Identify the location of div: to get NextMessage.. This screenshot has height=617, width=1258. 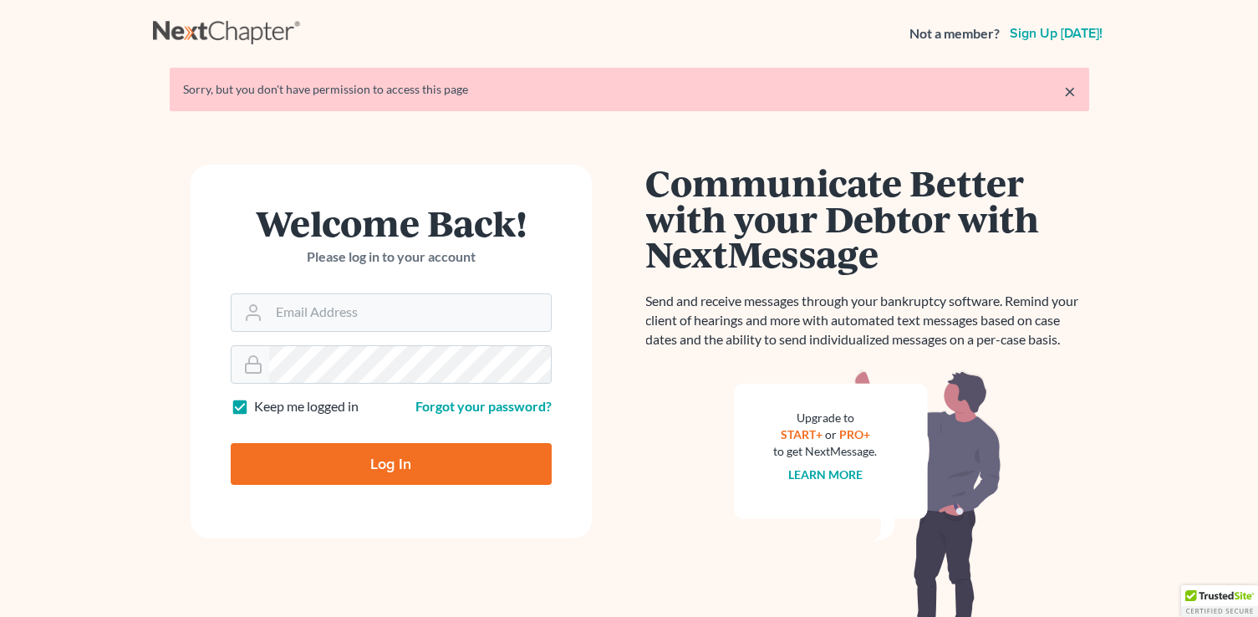
(826, 451).